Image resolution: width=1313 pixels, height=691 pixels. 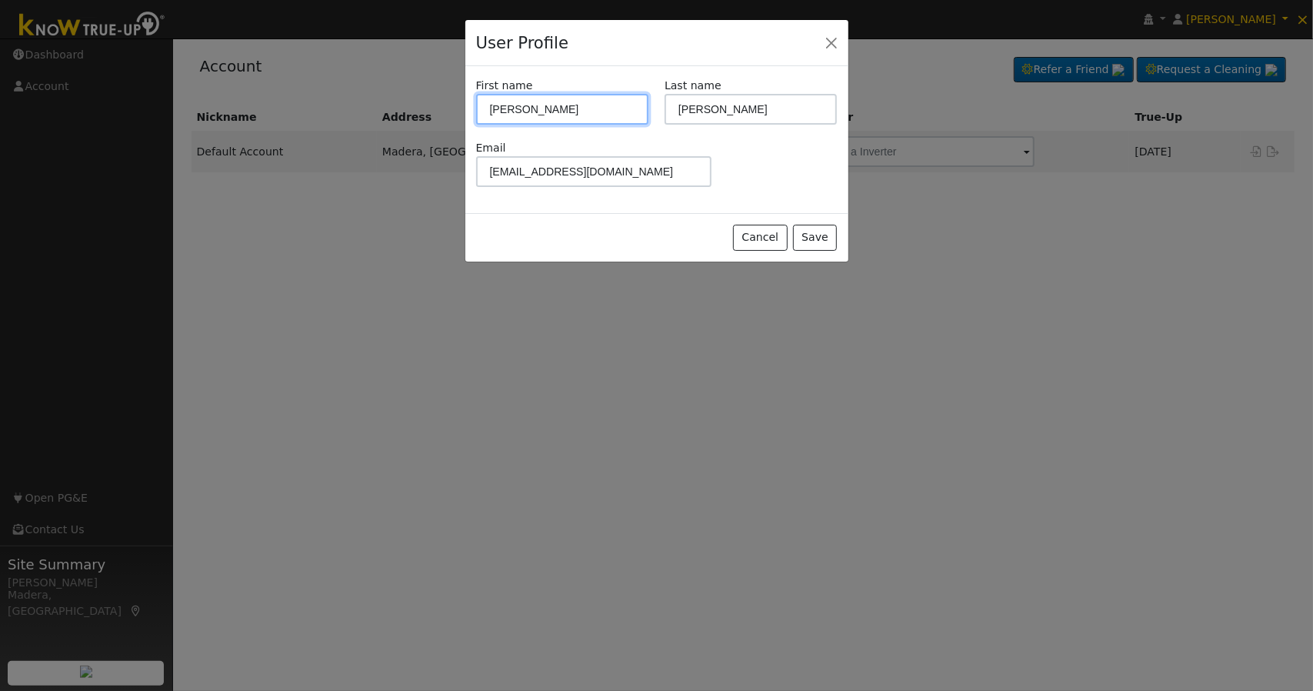 What do you see at coordinates (491, 148) in the screenshot?
I see `label: Email` at bounding box center [491, 148].